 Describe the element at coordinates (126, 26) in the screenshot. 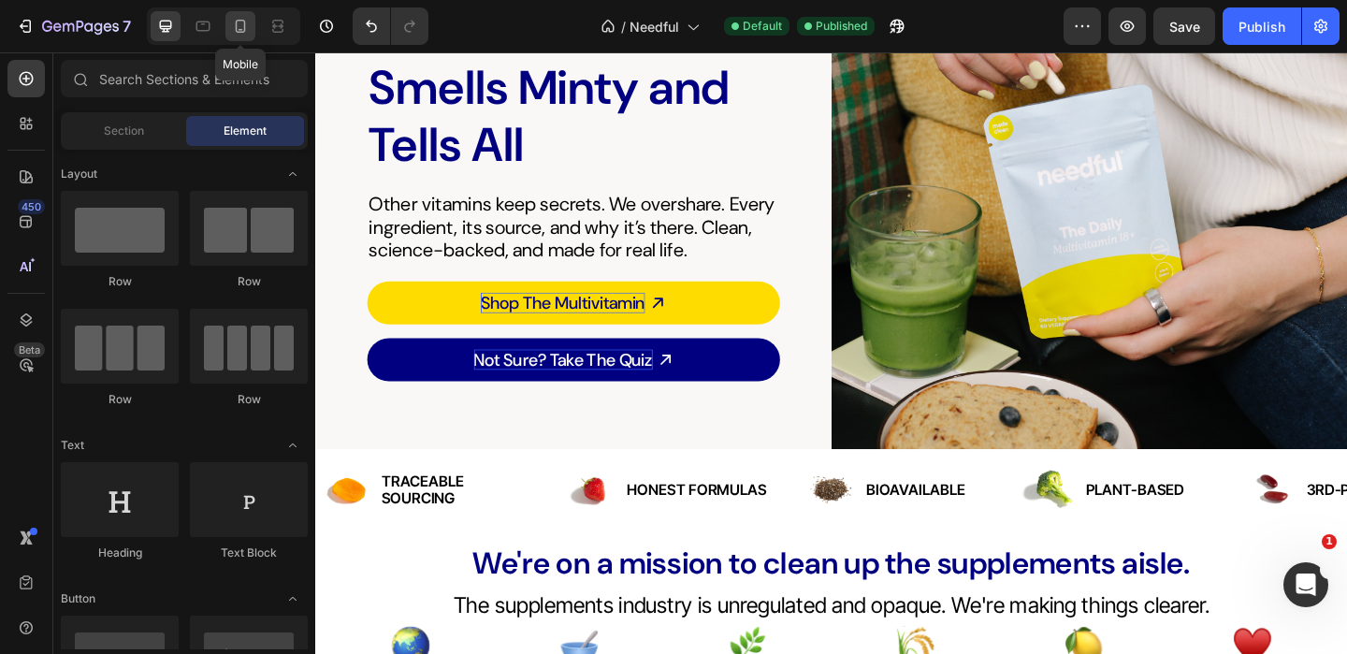

I see `p: 7` at that location.